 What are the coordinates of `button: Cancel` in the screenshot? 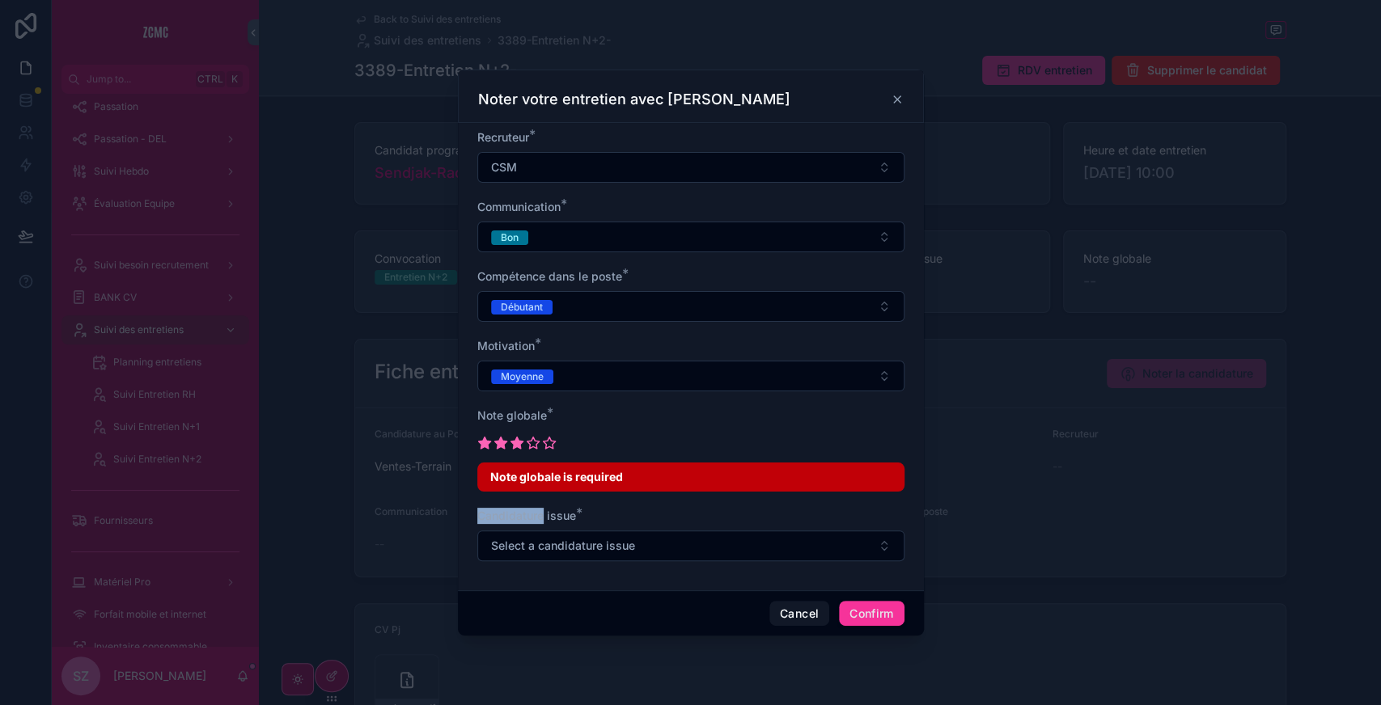 It's located at (799, 614).